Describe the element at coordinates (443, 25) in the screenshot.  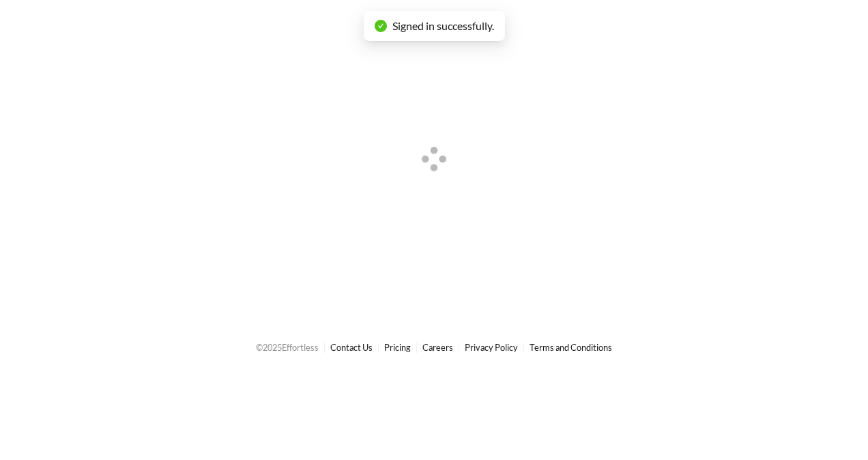
I see `span: Signed in successfully.` at that location.